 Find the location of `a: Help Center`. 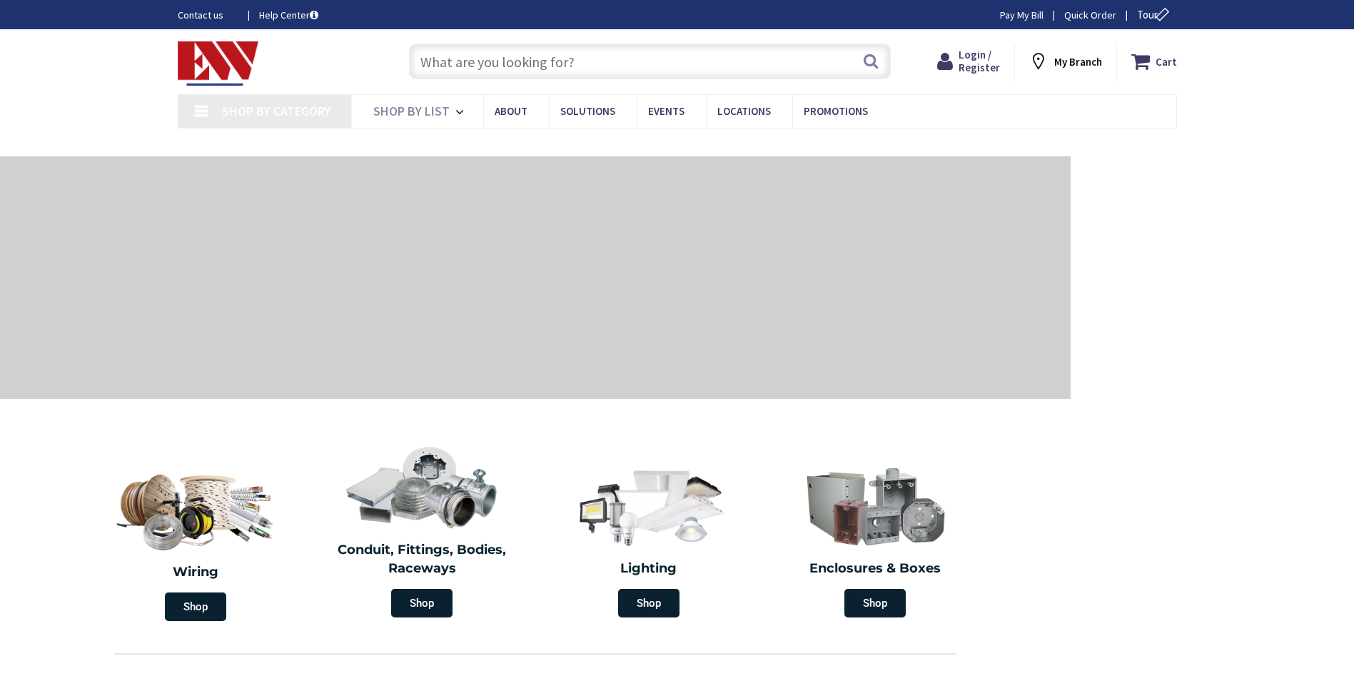

a: Help Center is located at coordinates (288, 15).